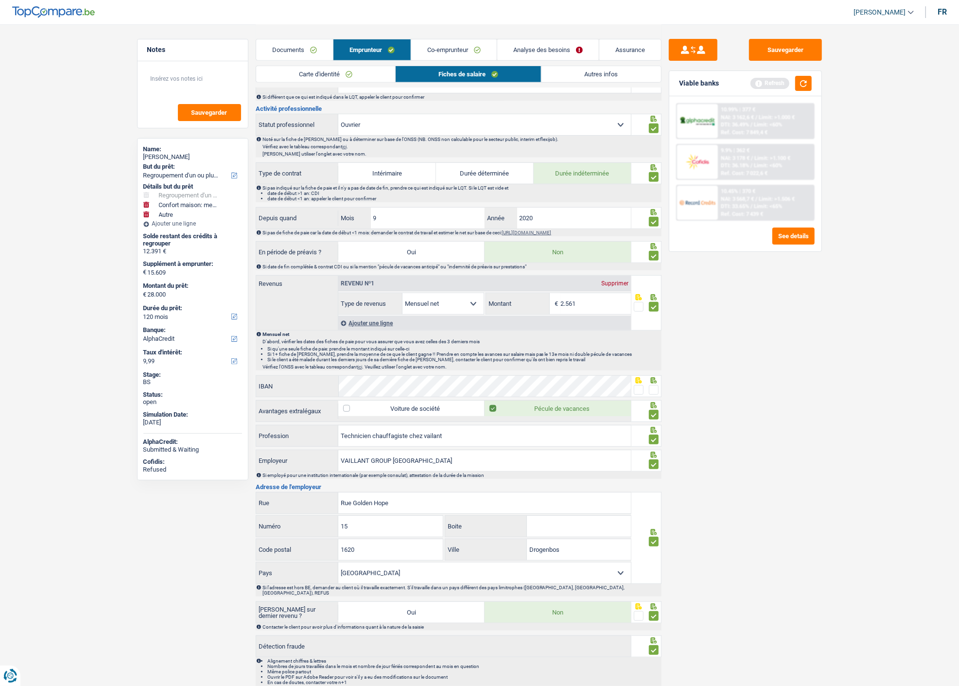 The width and height of the screenshot is (959, 686). What do you see at coordinates (574, 218) in the screenshot?
I see `input: AAAA` at bounding box center [574, 218].